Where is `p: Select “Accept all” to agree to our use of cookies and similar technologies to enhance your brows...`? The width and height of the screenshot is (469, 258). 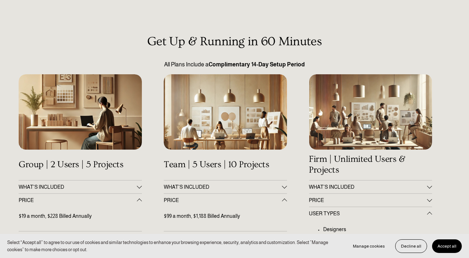 p: Select “Accept all” to agree to our use of cookies and similar technologies to enhance your brows... is located at coordinates (174, 245).